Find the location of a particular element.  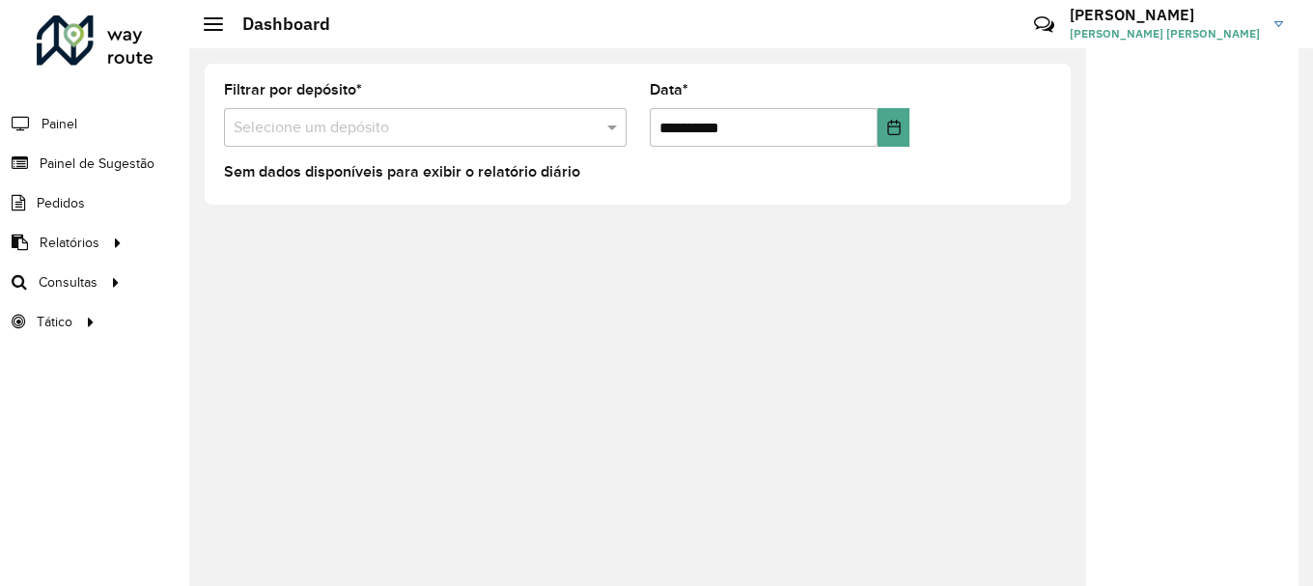

span: Painel de Sugestão is located at coordinates (97, 163).